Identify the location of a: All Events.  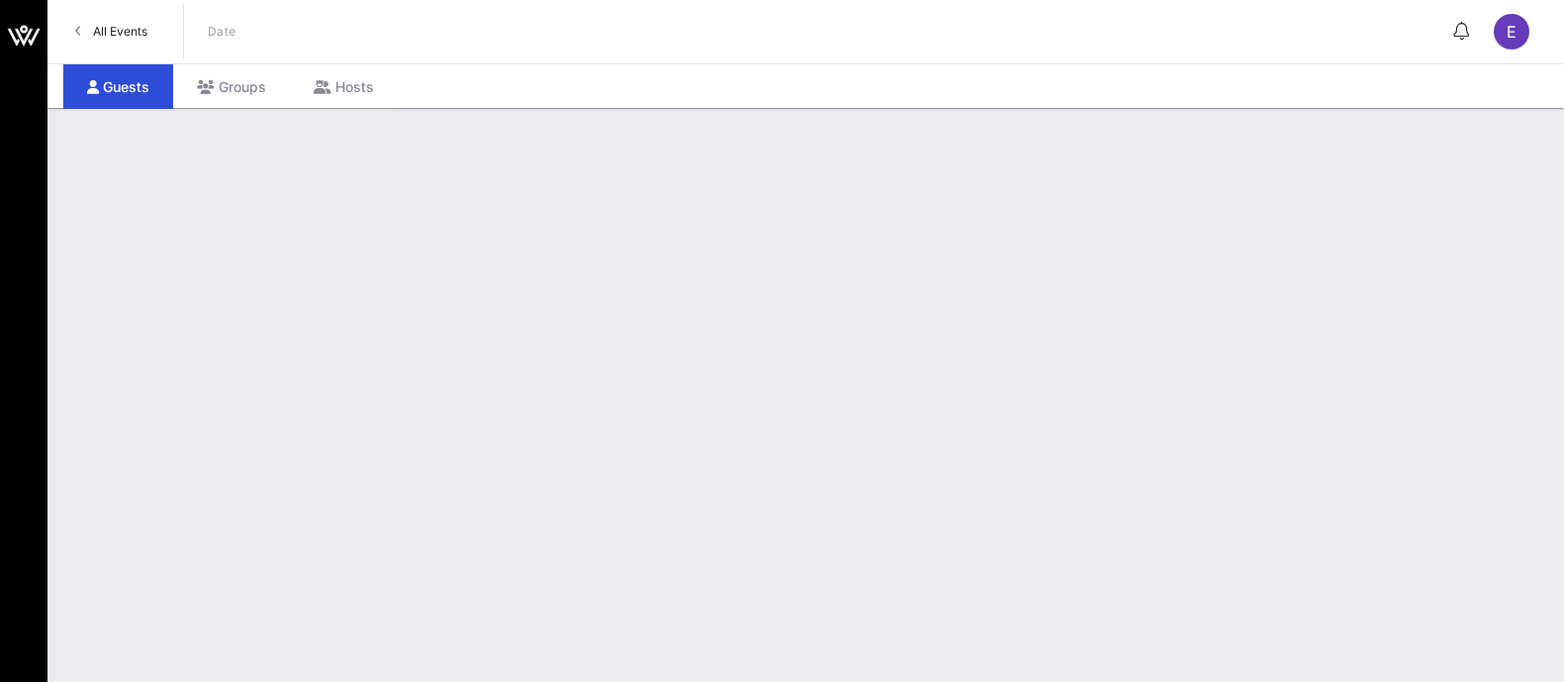
(111, 32).